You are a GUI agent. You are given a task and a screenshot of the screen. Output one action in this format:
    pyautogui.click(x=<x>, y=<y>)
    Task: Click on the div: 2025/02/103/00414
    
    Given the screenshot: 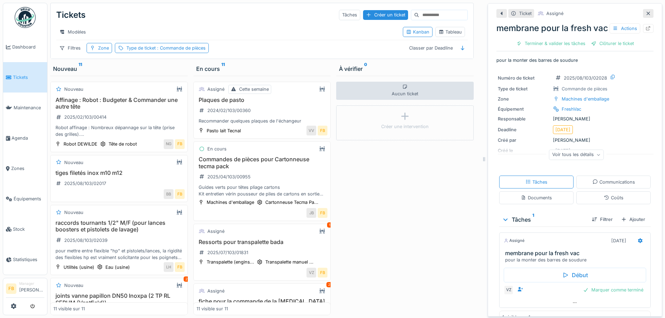 What is the action you would take?
    pyautogui.click(x=85, y=117)
    